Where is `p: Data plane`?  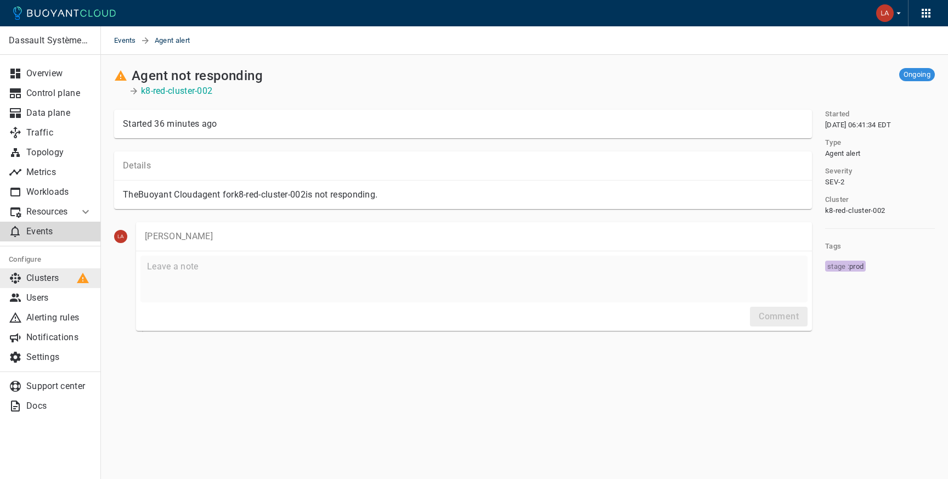 p: Data plane is located at coordinates (59, 113).